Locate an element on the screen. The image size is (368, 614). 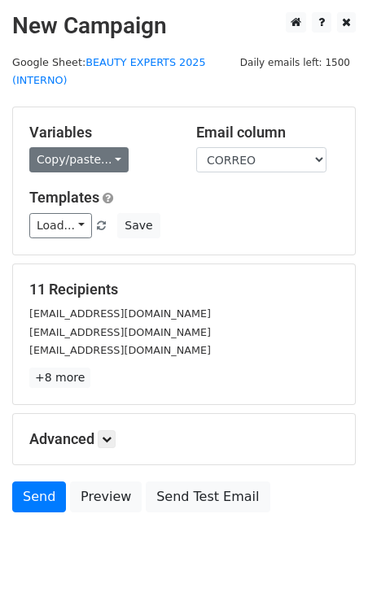
h5: Variables is located at coordinates (100, 133).